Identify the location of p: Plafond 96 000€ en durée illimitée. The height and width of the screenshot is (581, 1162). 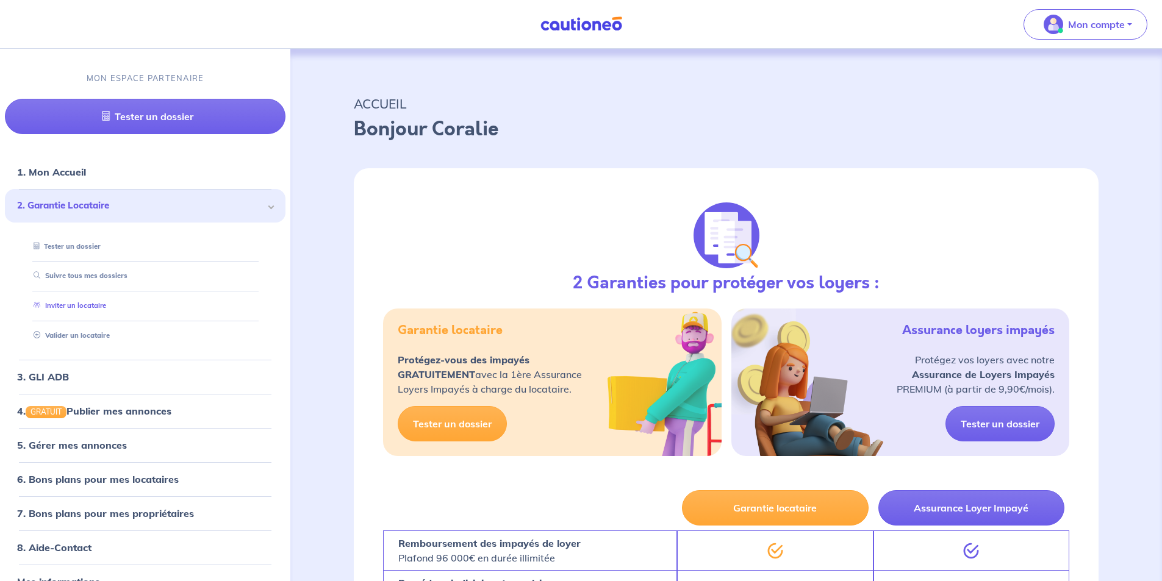
(489, 551).